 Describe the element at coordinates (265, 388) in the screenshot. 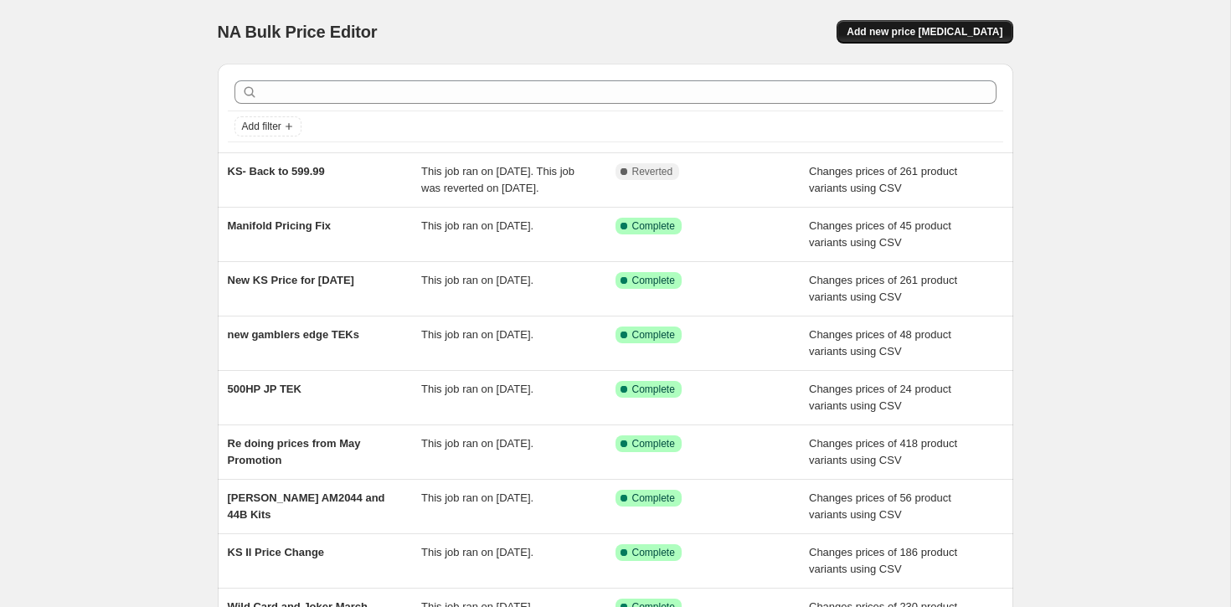

I see `span: 500HP JP TEK` at that location.